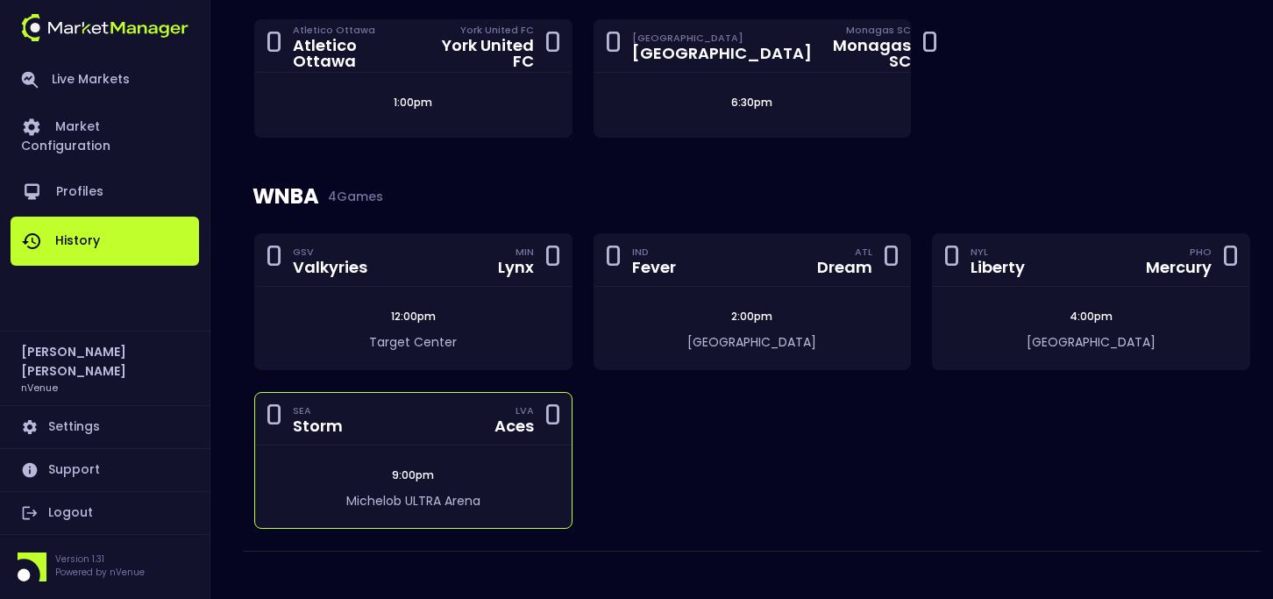 The width and height of the screenshot is (1273, 599). I want to click on h3: nVenue, so click(39, 387).